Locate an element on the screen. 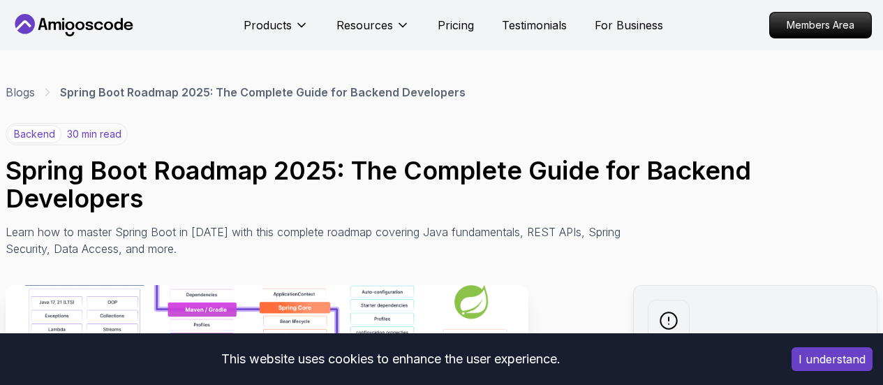 The width and height of the screenshot is (883, 385). div: This website uses cookies to enhance the user experience. is located at coordinates (390, 359).